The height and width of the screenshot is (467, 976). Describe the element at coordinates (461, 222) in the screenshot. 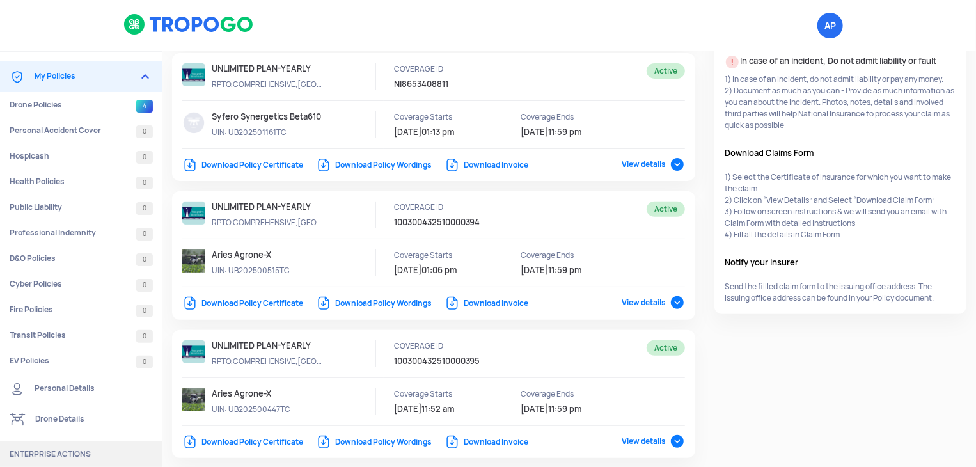

I see `p: 100300432510000394` at that location.